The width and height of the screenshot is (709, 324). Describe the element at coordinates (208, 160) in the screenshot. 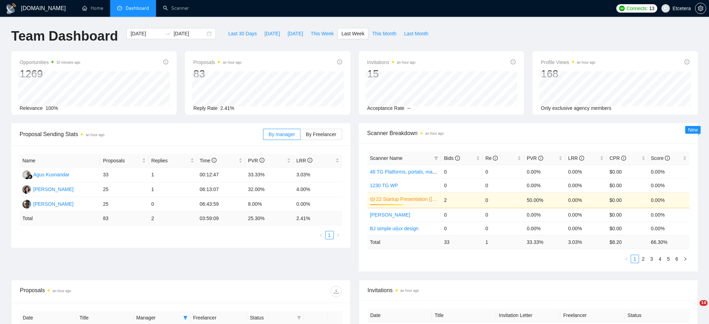

I see `span: Time` at that location.